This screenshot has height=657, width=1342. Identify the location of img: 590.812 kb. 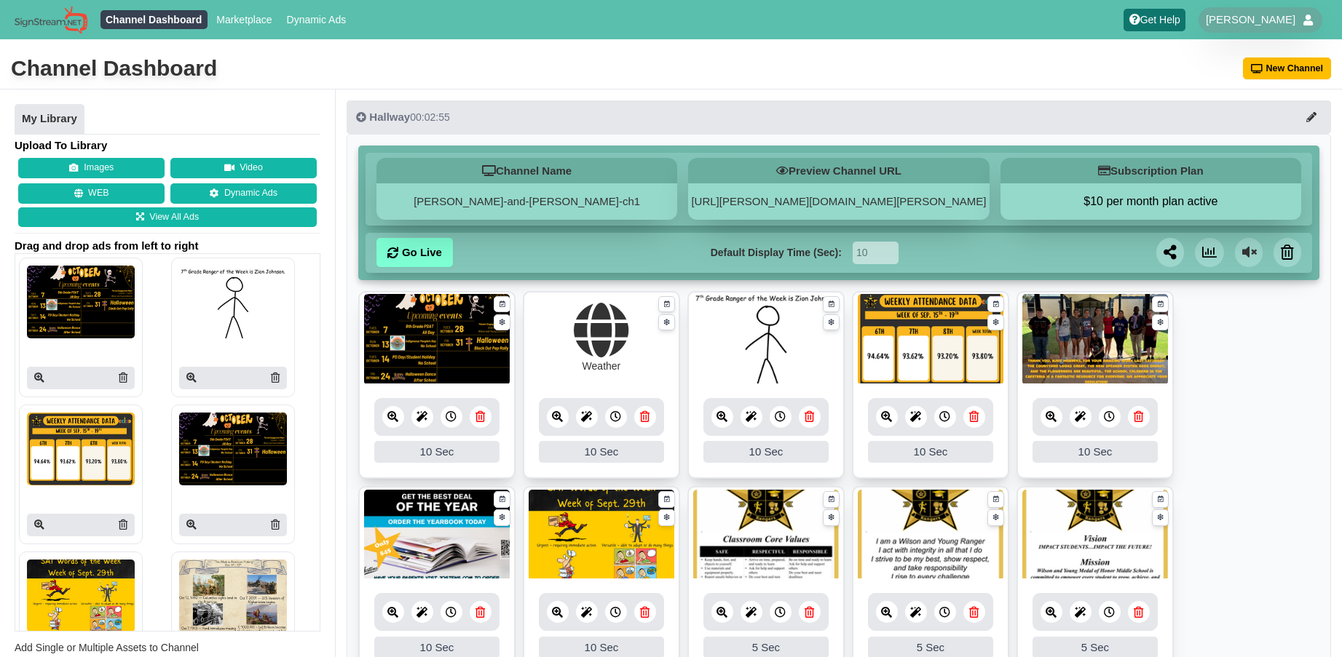
(930, 339).